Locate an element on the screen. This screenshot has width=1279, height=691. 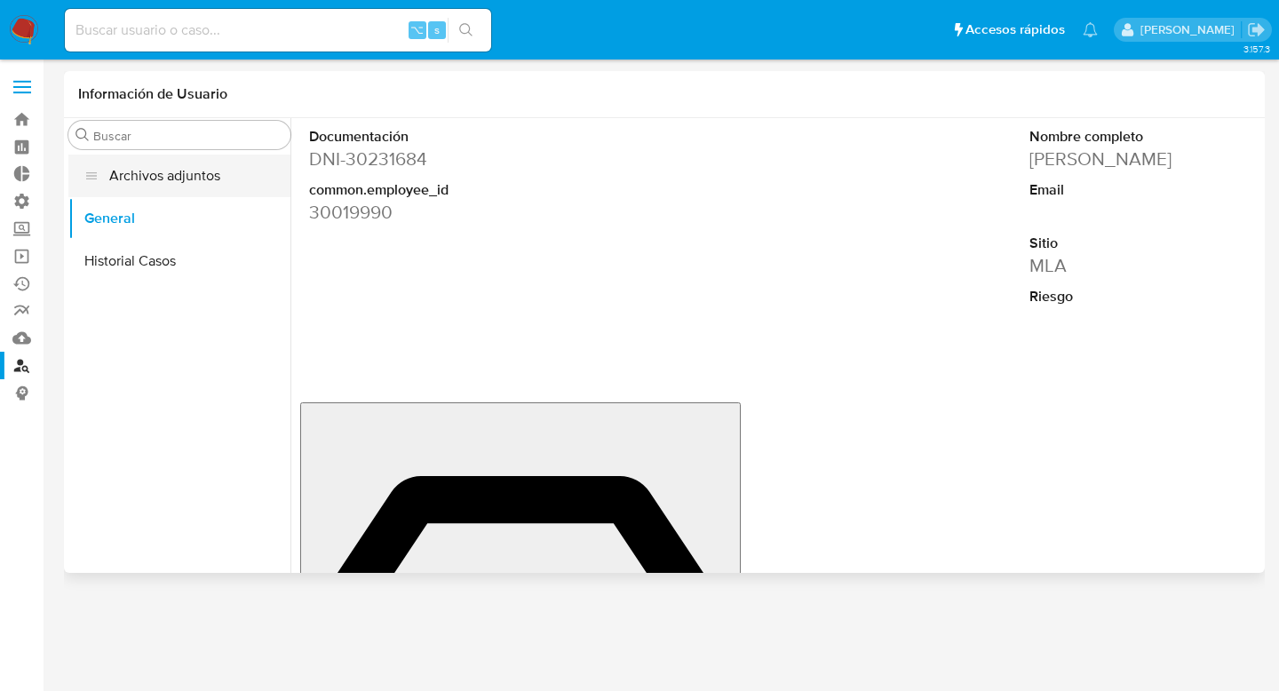
button: Archivos adjuntos is located at coordinates (179, 176).